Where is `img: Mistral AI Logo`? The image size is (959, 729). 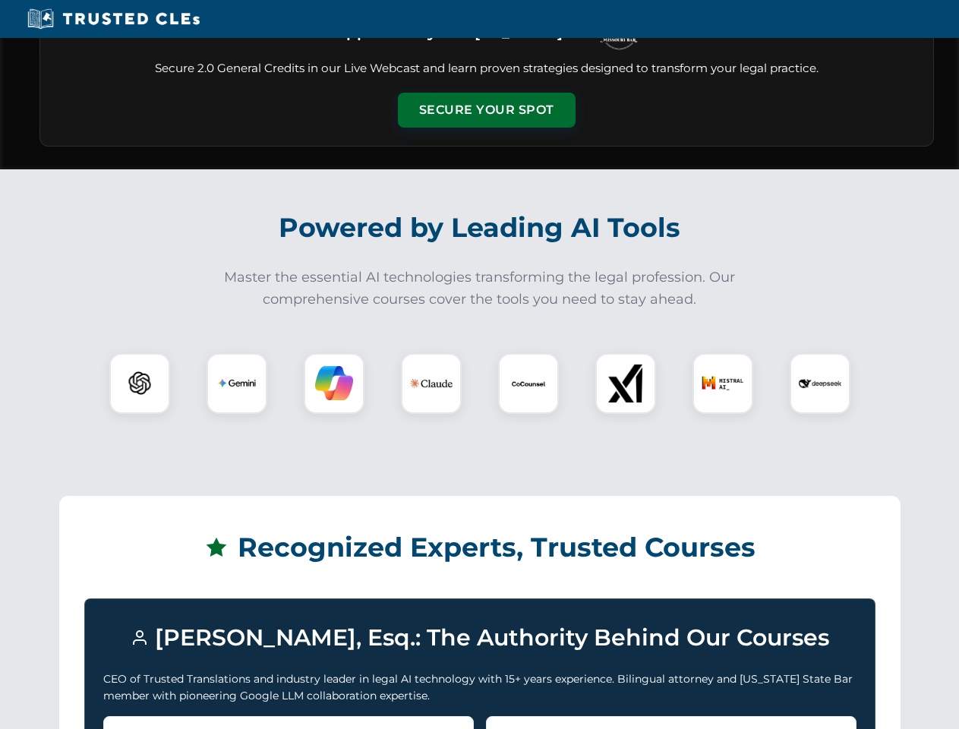
img: Mistral AI Logo is located at coordinates (723, 383).